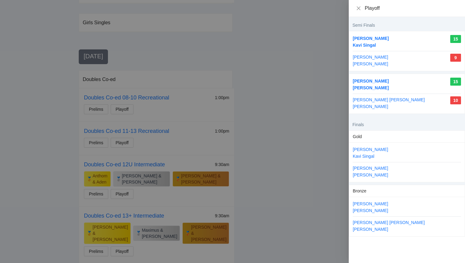  Describe the element at coordinates (407, 122) in the screenshot. I see `div: Finals` at that location.